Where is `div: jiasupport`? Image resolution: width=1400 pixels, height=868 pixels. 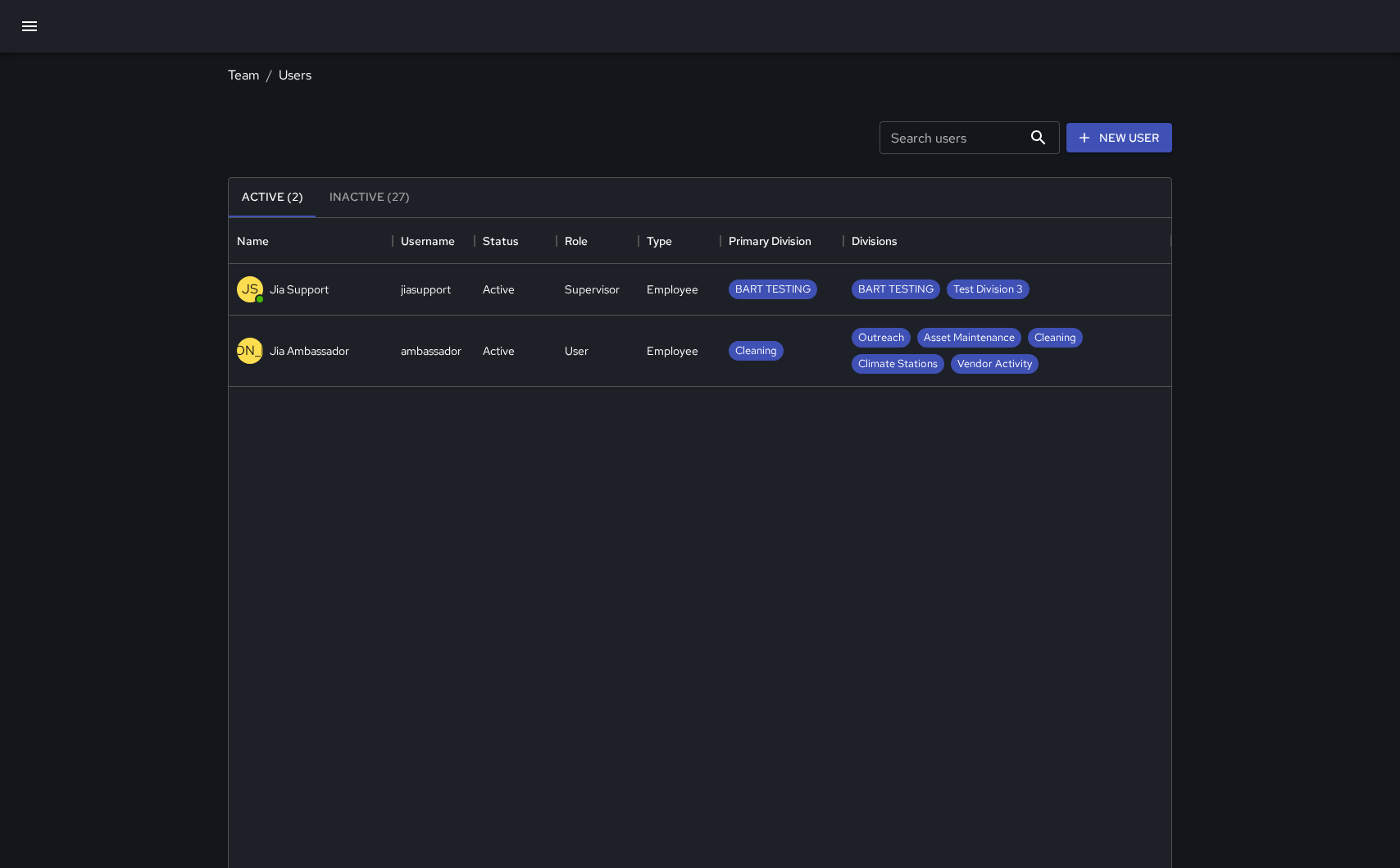 div: jiasupport is located at coordinates (425, 289).